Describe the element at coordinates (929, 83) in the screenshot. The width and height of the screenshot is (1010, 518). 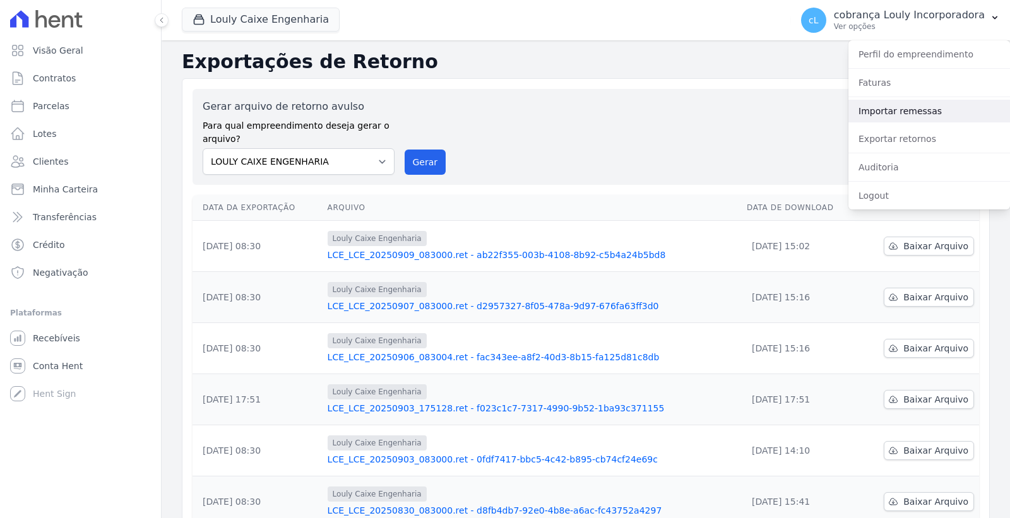
I see `a: Faturas` at that location.